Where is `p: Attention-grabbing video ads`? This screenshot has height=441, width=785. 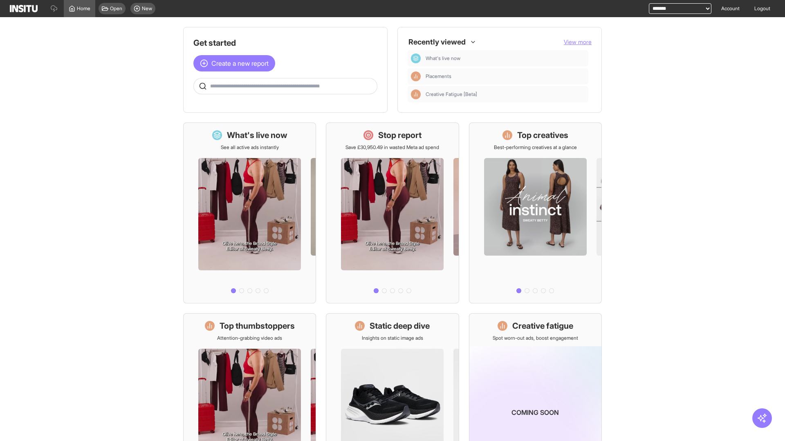
p: Attention-grabbing video ads is located at coordinates (249, 338).